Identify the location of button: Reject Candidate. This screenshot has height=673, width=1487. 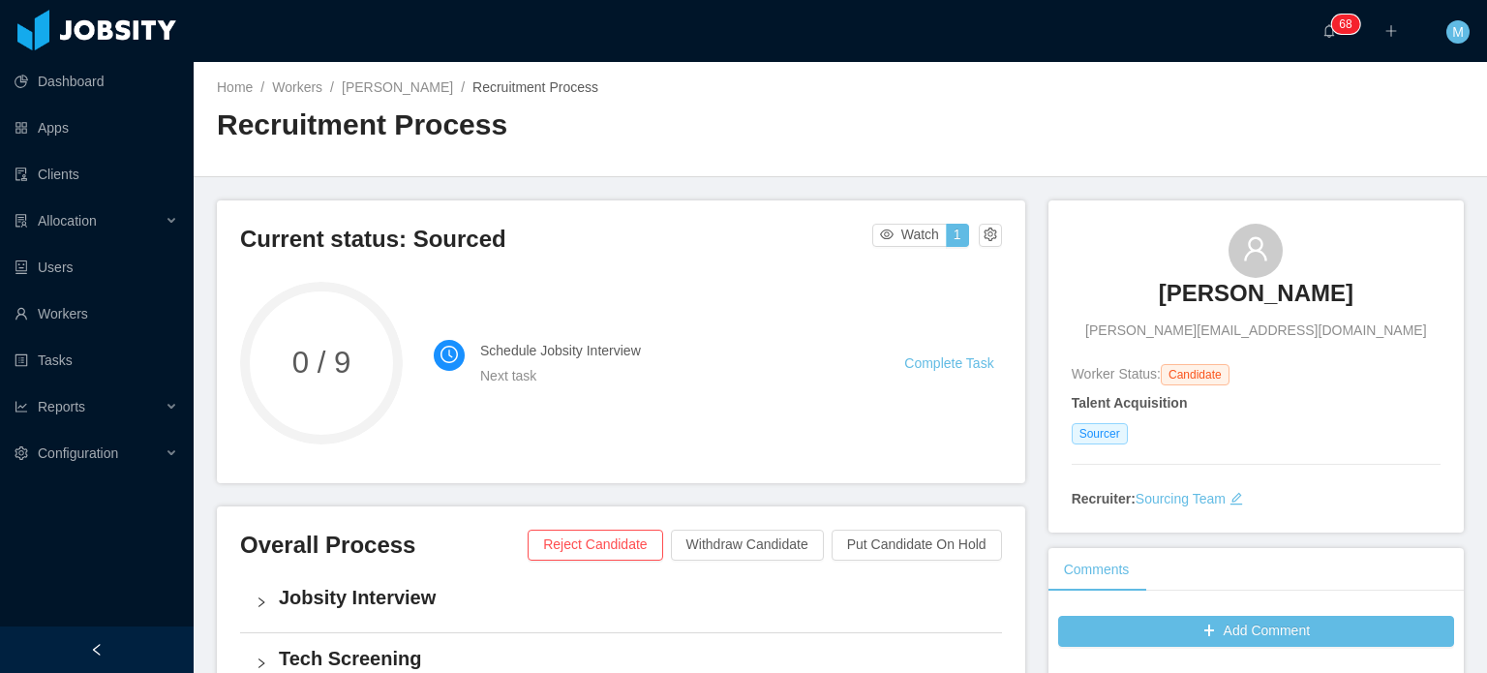
(594, 545).